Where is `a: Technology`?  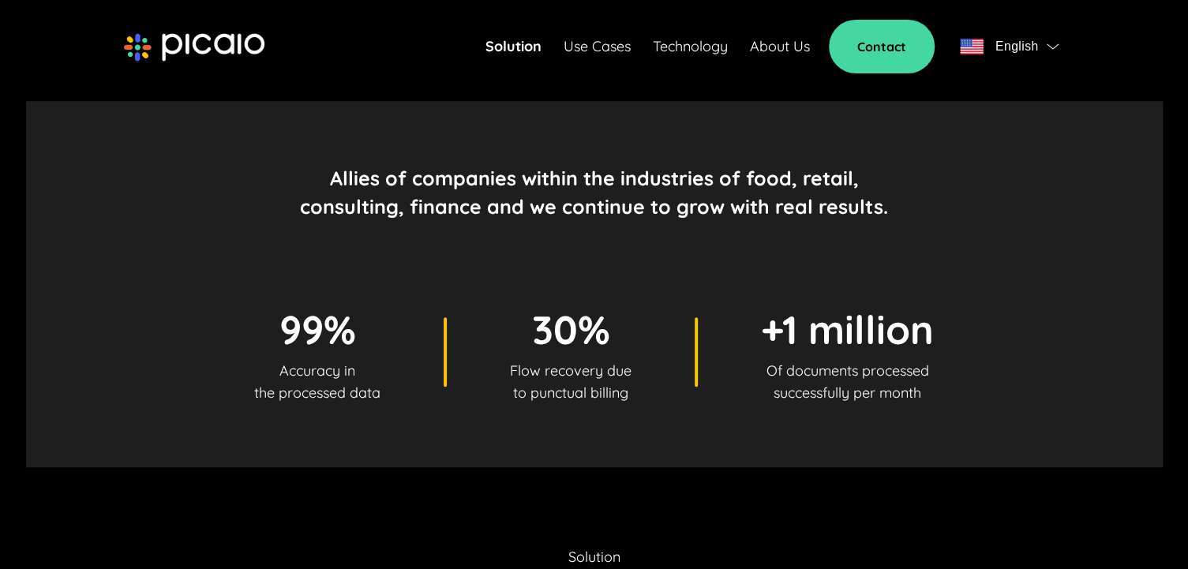
a: Technology is located at coordinates (690, 47).